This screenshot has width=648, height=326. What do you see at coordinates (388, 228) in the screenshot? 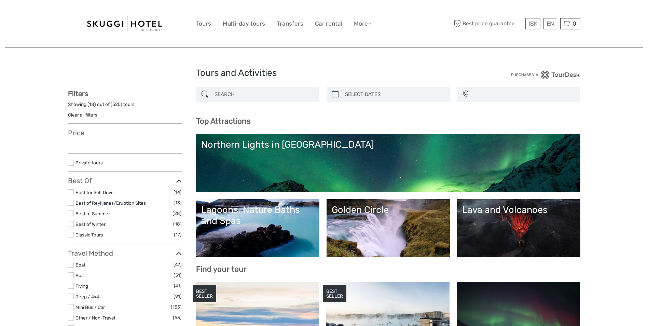
I see `a: Golden Circle` at bounding box center [388, 228].